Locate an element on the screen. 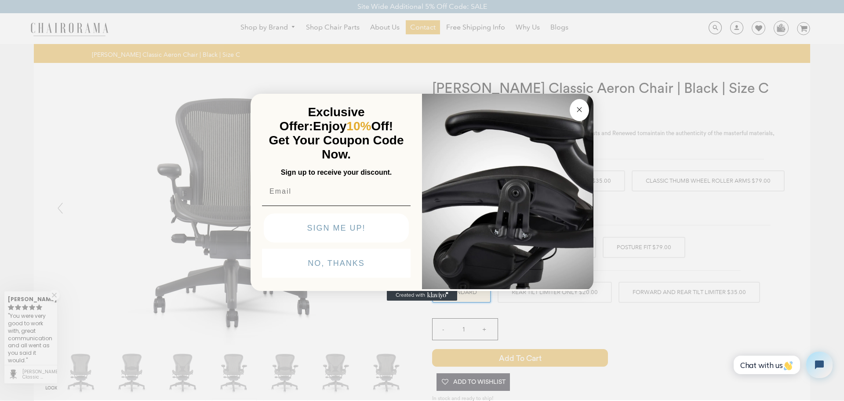  img: underline is located at coordinates (336, 205).